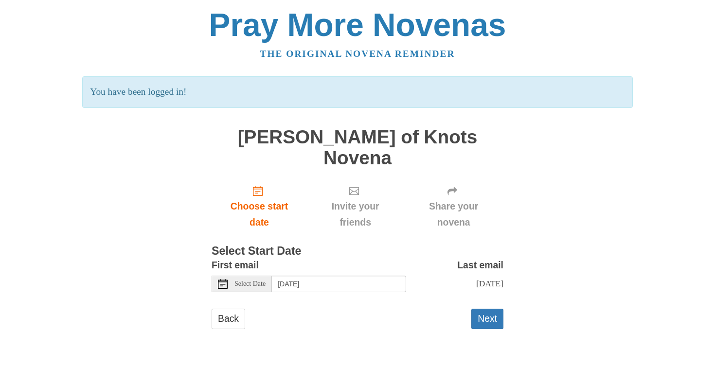 Image resolution: width=715 pixels, height=368 pixels. Describe the element at coordinates (357, 53) in the screenshot. I see `a: The original novena reminder` at that location.